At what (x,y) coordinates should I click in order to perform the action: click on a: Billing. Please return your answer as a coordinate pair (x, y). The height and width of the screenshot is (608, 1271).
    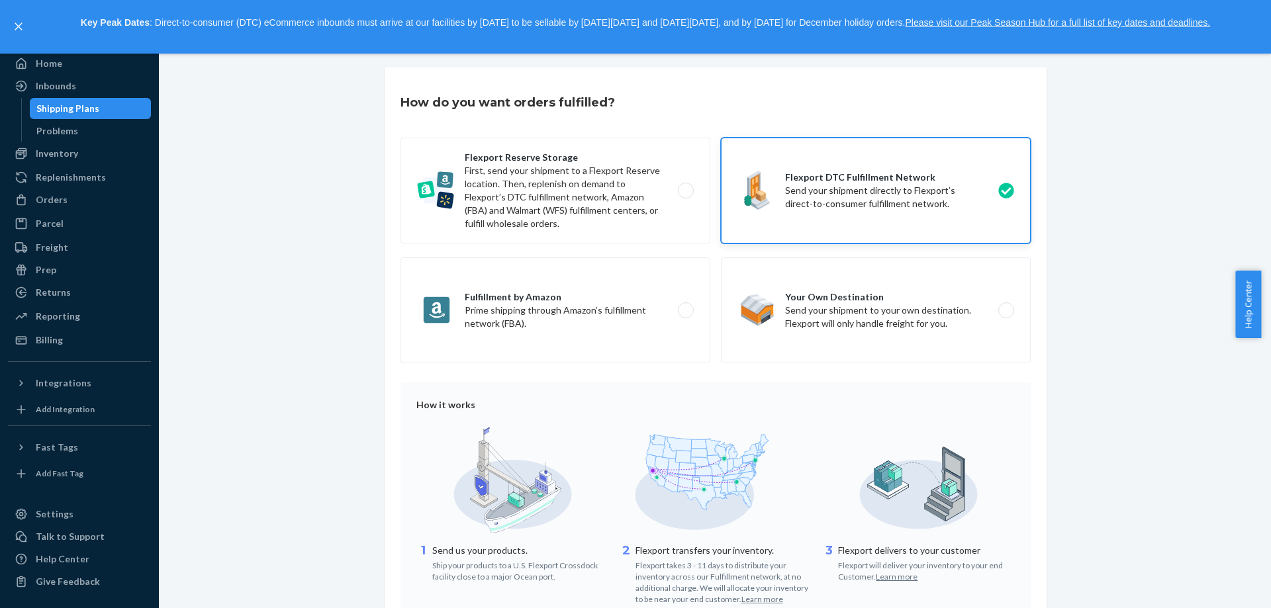
    Looking at the image, I should click on (79, 340).